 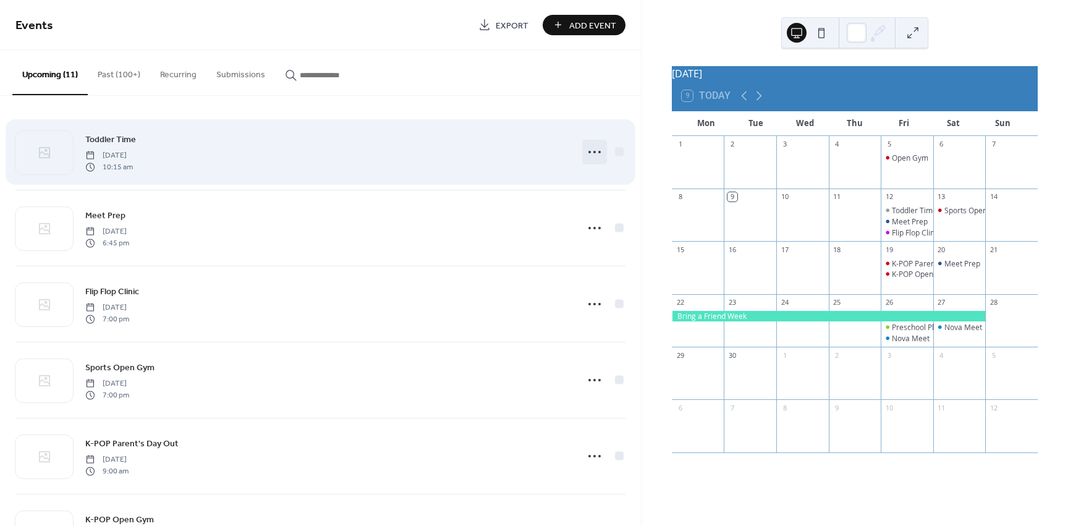 What do you see at coordinates (806, 124) in the screenshot?
I see `div: Wed` at bounding box center [806, 124].